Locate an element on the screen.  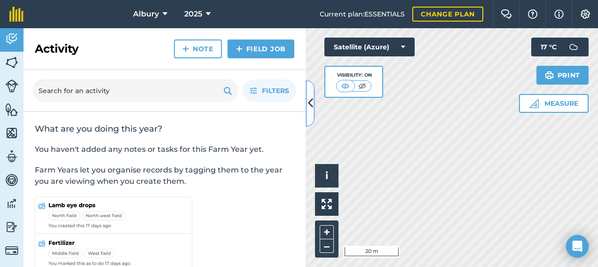
button: Print is located at coordinates (562, 75).